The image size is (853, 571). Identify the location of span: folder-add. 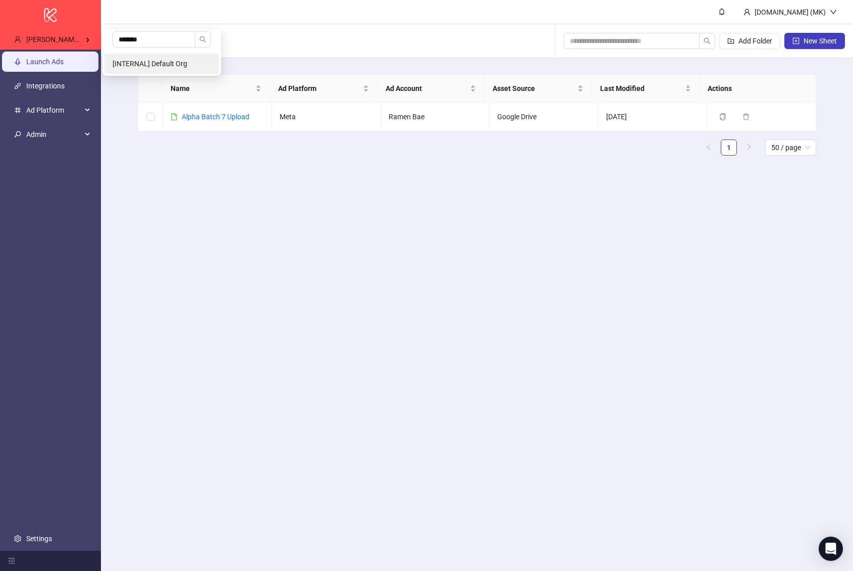
(731, 41).